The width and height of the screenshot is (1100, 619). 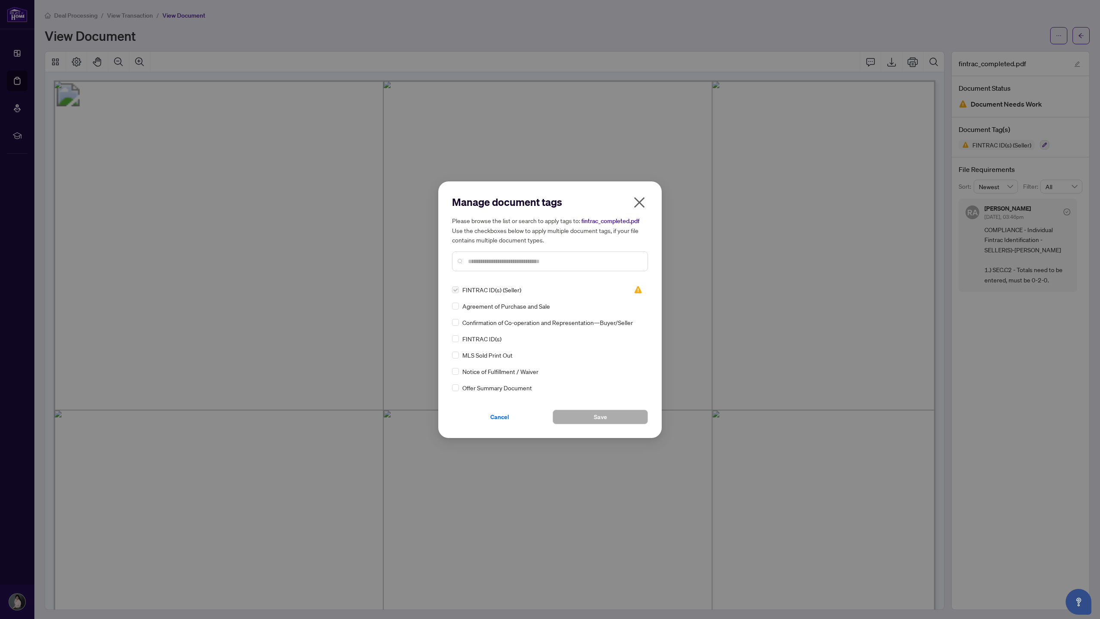 What do you see at coordinates (600, 417) in the screenshot?
I see `button: Save` at bounding box center [600, 417].